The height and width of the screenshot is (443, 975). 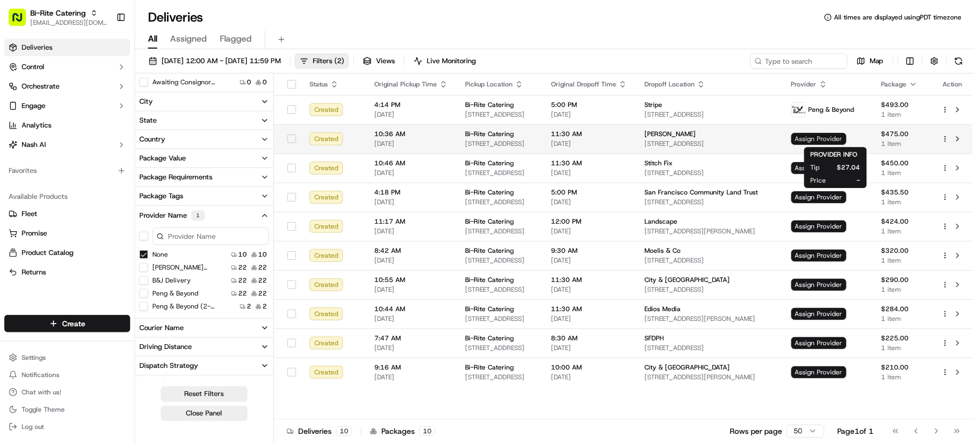 What do you see at coordinates (319, 431) in the screenshot?
I see `div: Deliveries` at bounding box center [319, 431].